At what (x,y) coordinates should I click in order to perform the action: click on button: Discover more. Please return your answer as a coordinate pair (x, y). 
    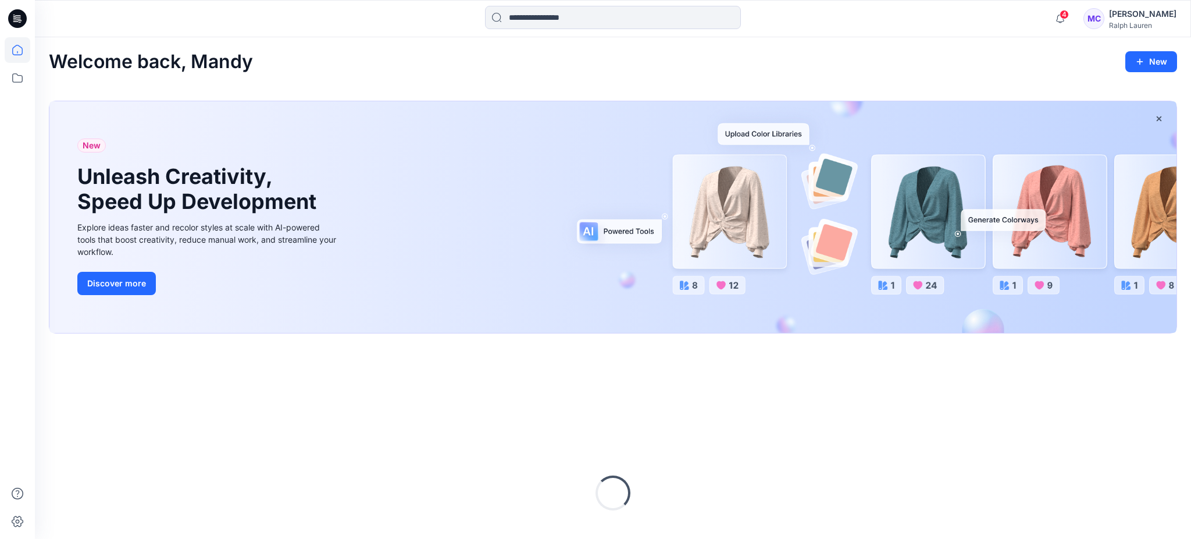
    Looking at the image, I should click on (116, 283).